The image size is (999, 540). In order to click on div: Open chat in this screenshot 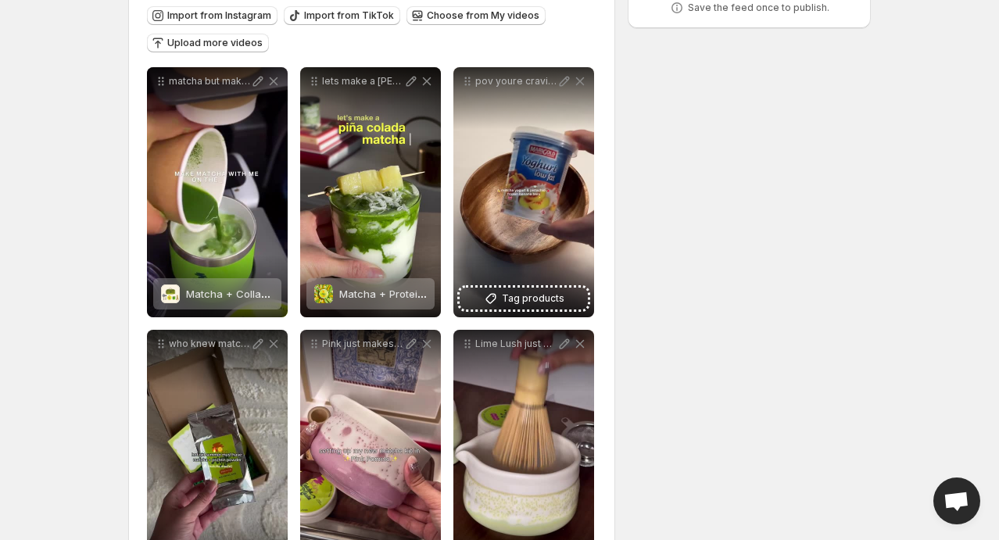, I will do `click(957, 501)`.